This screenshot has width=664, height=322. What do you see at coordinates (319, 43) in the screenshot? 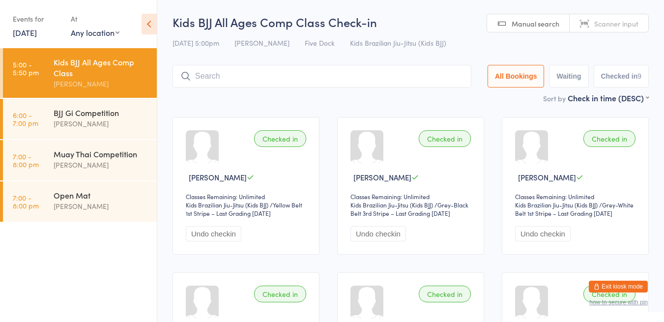
I see `span: Five Dock` at bounding box center [319, 43].